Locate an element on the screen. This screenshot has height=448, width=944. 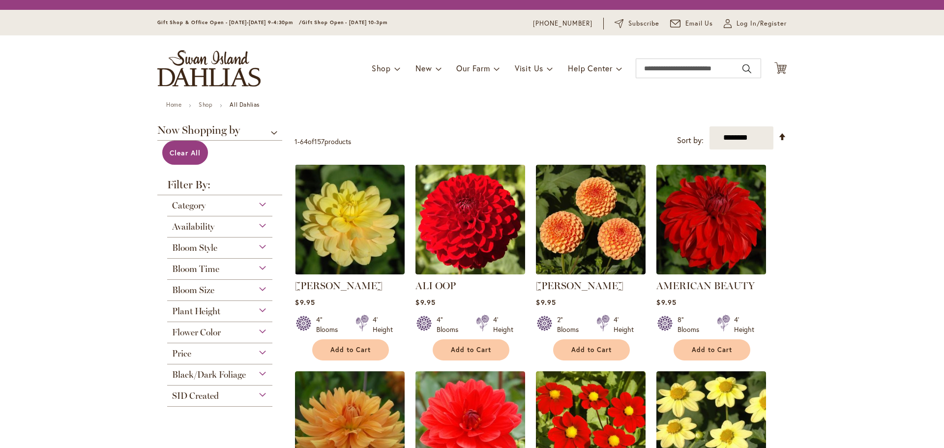
p: - of products is located at coordinates (323, 142).